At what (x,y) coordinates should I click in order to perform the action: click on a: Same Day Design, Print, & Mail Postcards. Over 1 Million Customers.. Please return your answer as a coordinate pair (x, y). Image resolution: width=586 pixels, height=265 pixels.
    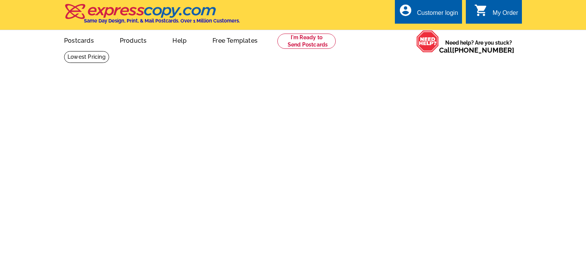
    Looking at the image, I should click on (152, 16).